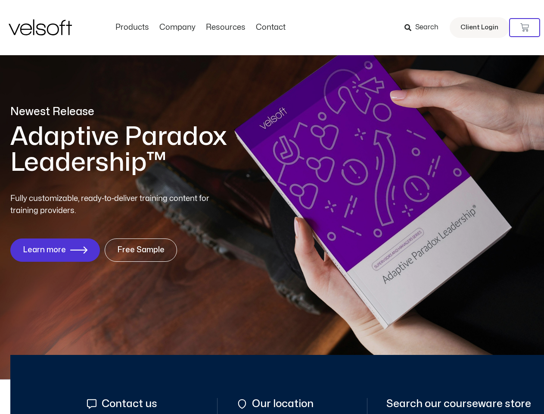 The height and width of the screenshot is (414, 544). Describe the element at coordinates (425, 28) in the screenshot. I see `a: Search` at that location.